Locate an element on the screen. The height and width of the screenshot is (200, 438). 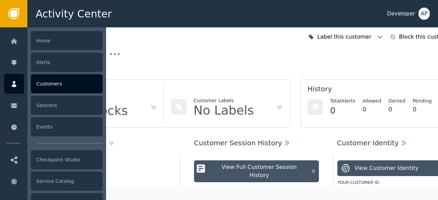
button: Label this customer is located at coordinates (346, 37).